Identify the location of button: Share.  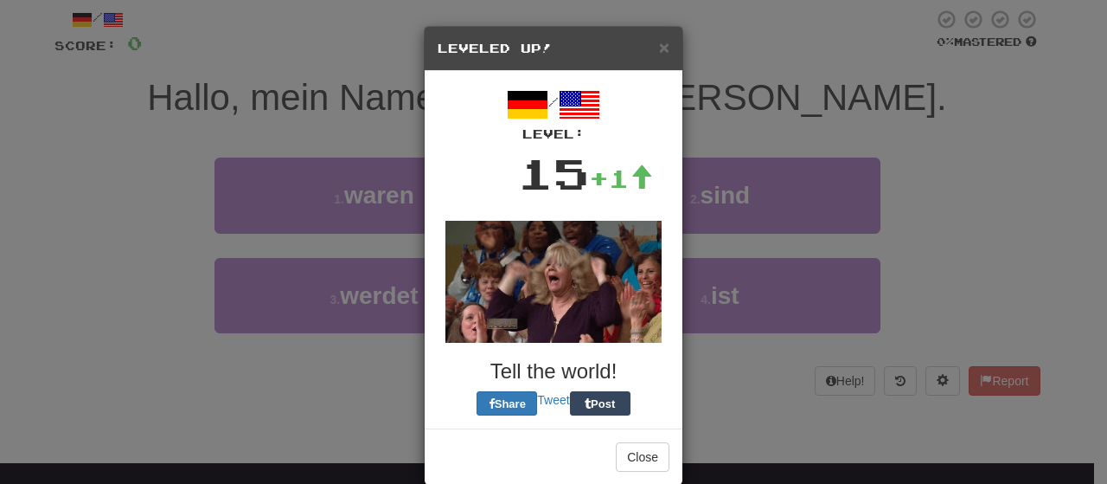
(507, 403).